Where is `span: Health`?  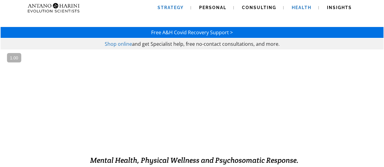
span: Health is located at coordinates (301, 8).